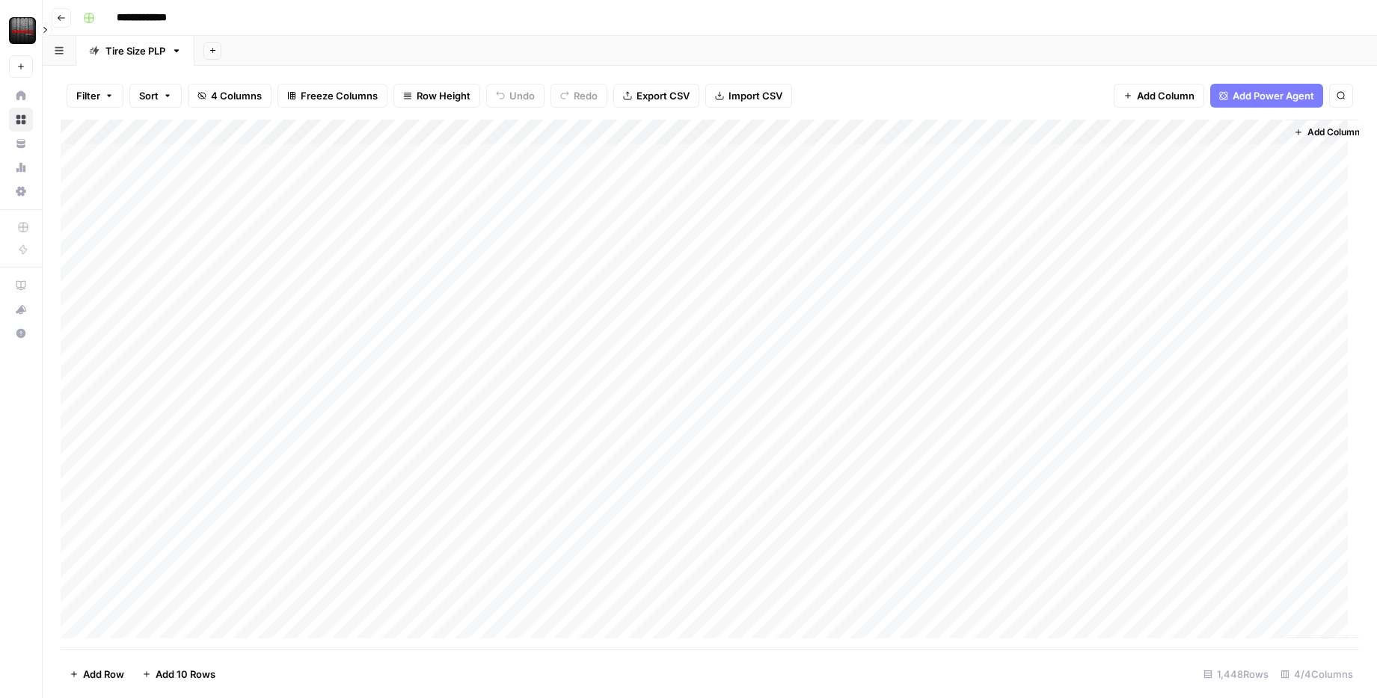  Describe the element at coordinates (103, 674) in the screenshot. I see `span: Add Row` at that location.